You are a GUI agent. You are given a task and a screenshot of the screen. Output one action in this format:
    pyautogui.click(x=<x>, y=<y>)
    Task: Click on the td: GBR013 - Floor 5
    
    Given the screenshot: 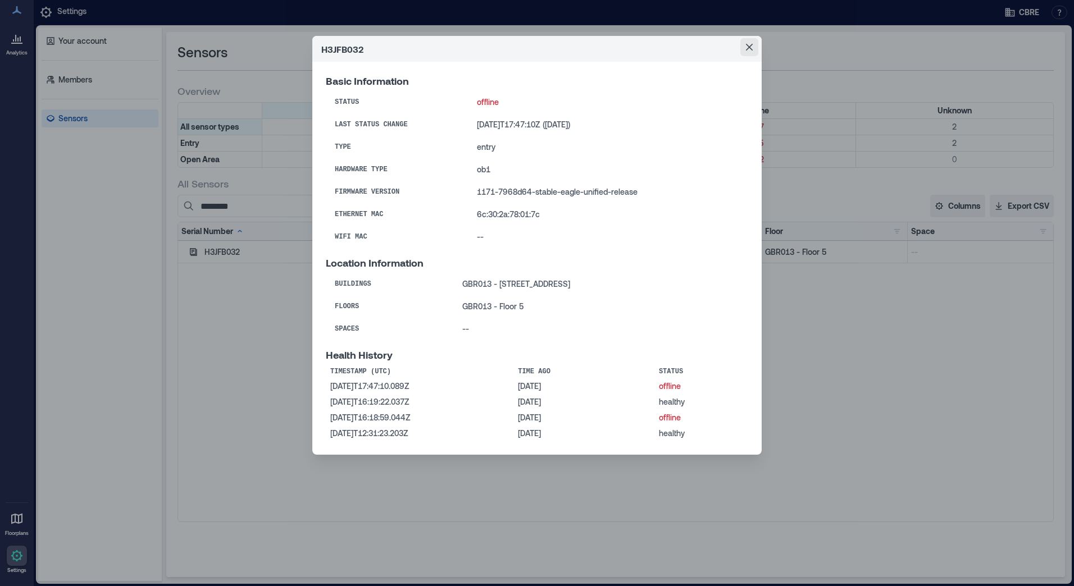 What is the action you would take?
    pyautogui.click(x=600, y=307)
    